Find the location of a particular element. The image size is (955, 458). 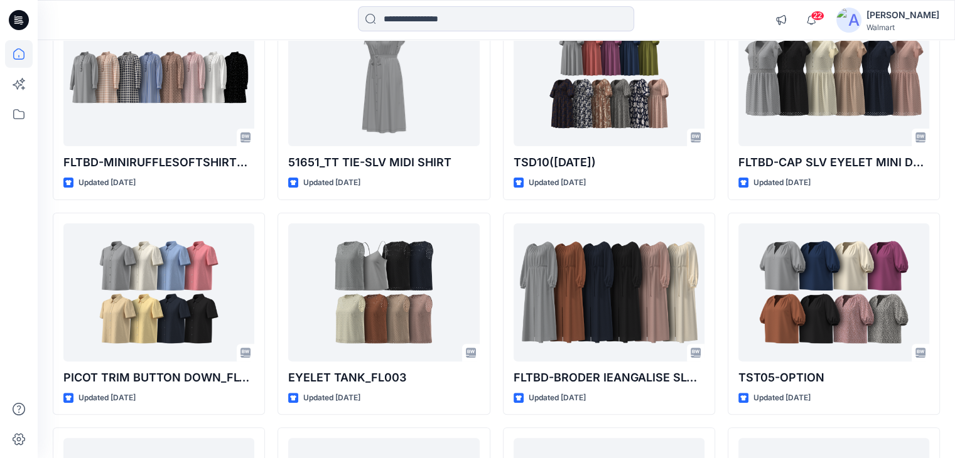

a: EYELET TANK_FL003 is located at coordinates (384, 293).